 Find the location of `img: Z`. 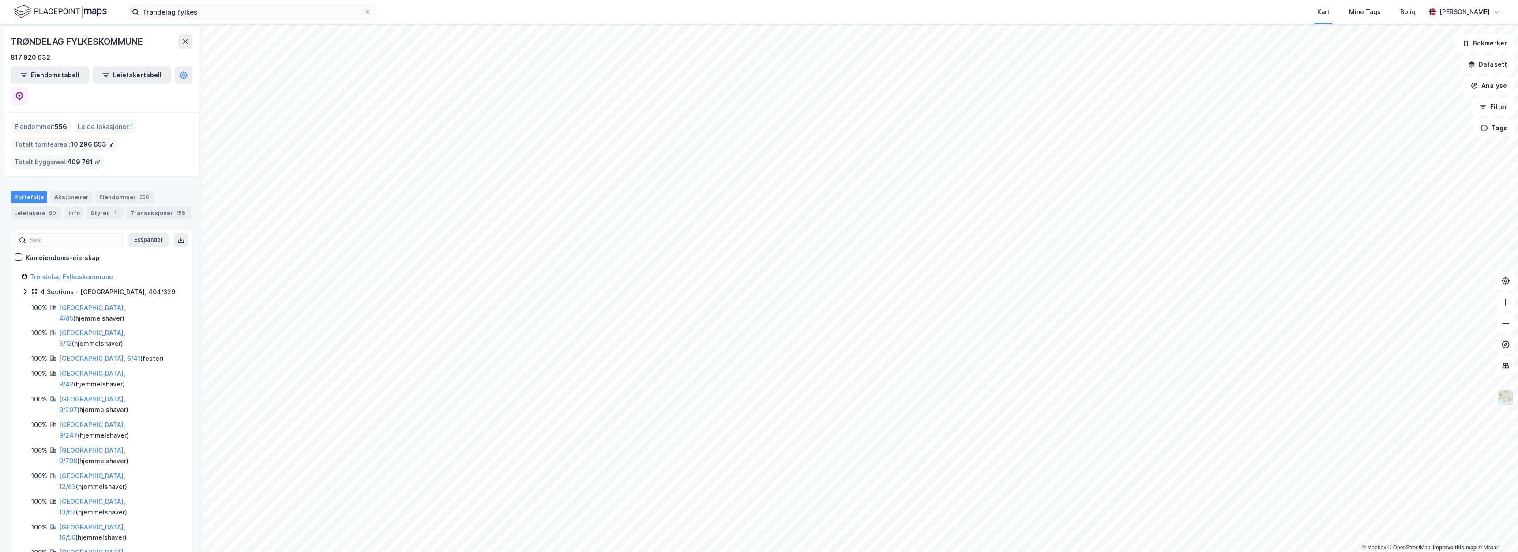

img: Z is located at coordinates (1506, 397).